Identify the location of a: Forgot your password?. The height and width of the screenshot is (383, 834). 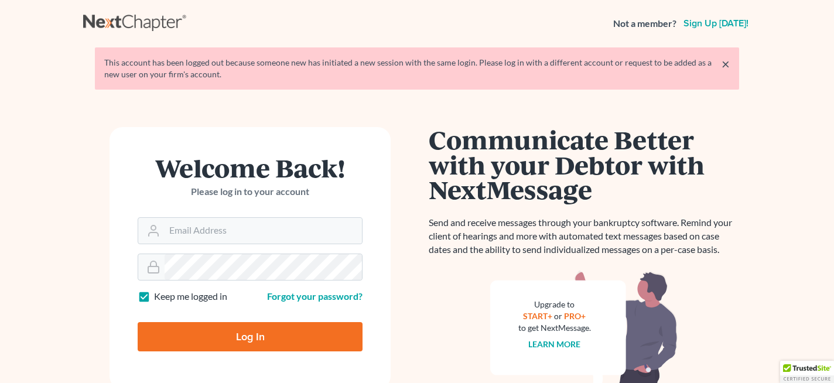
(315, 296).